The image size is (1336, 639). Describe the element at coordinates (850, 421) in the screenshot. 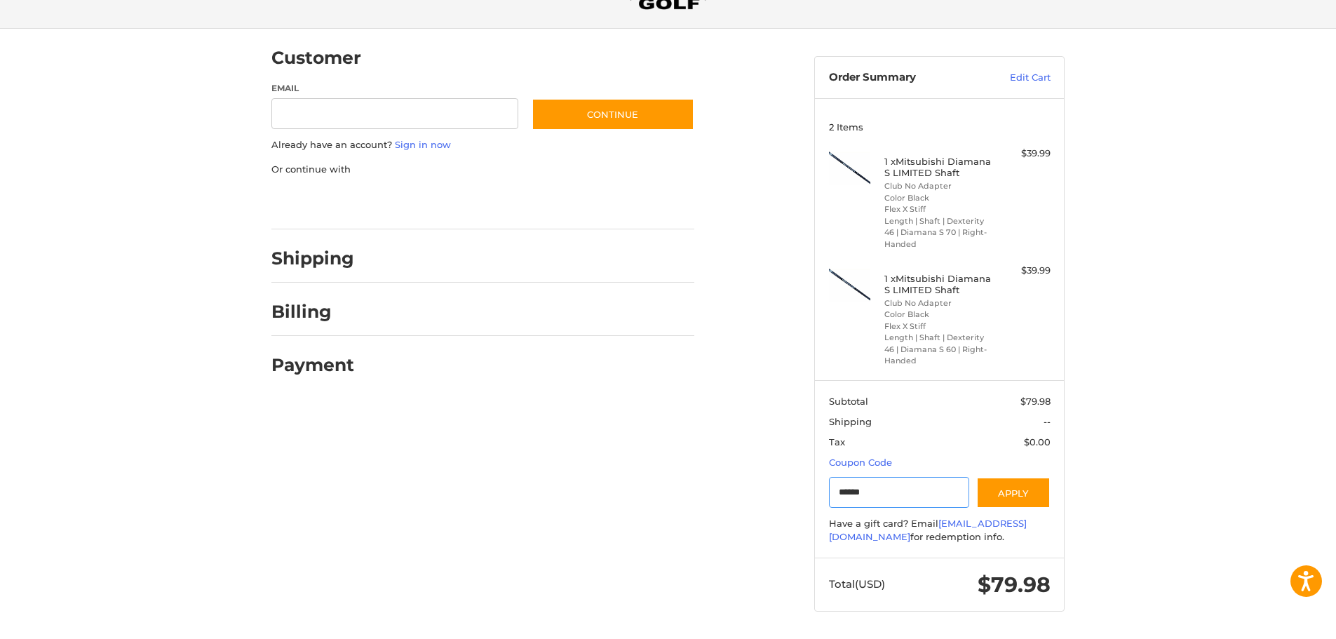

I see `span: Shipping` at that location.